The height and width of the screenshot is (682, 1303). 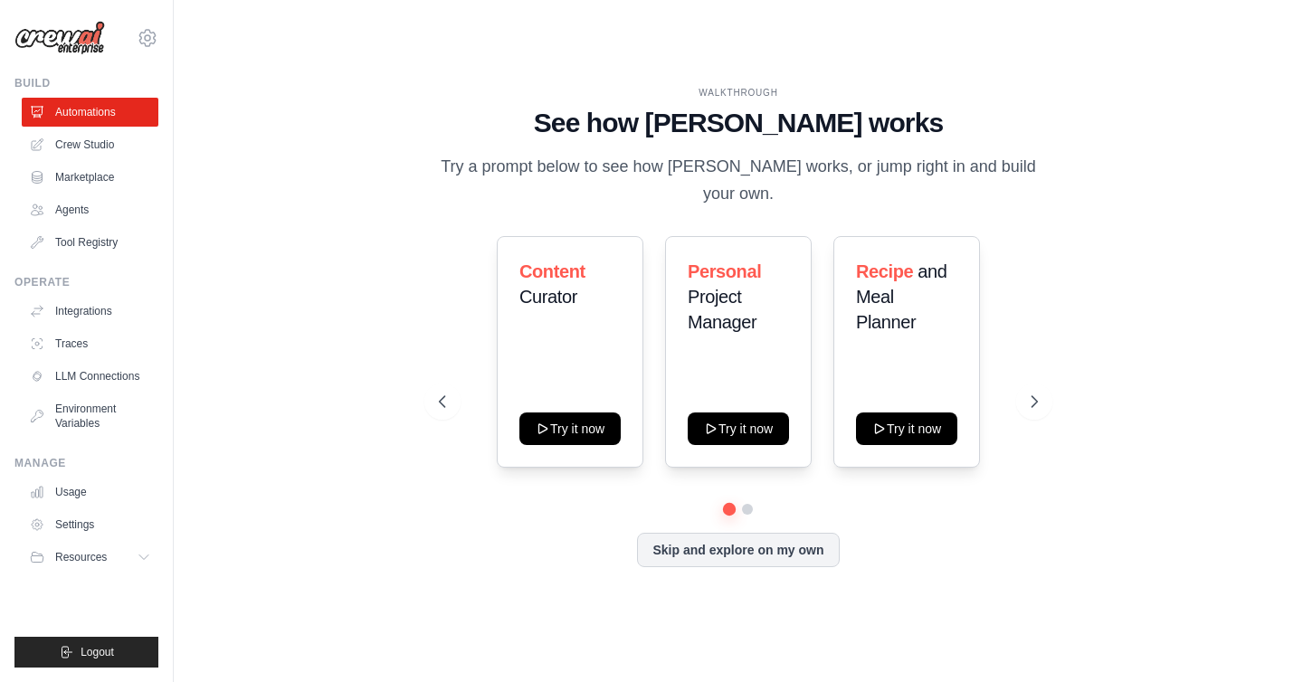 What do you see at coordinates (86, 652) in the screenshot?
I see `button: Logout` at bounding box center [86, 652].